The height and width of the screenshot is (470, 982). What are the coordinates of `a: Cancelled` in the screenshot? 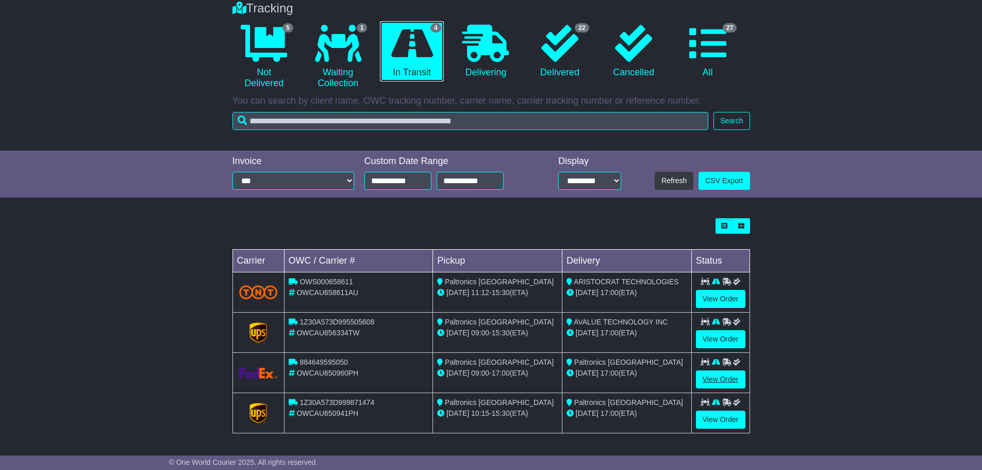 It's located at (634, 52).